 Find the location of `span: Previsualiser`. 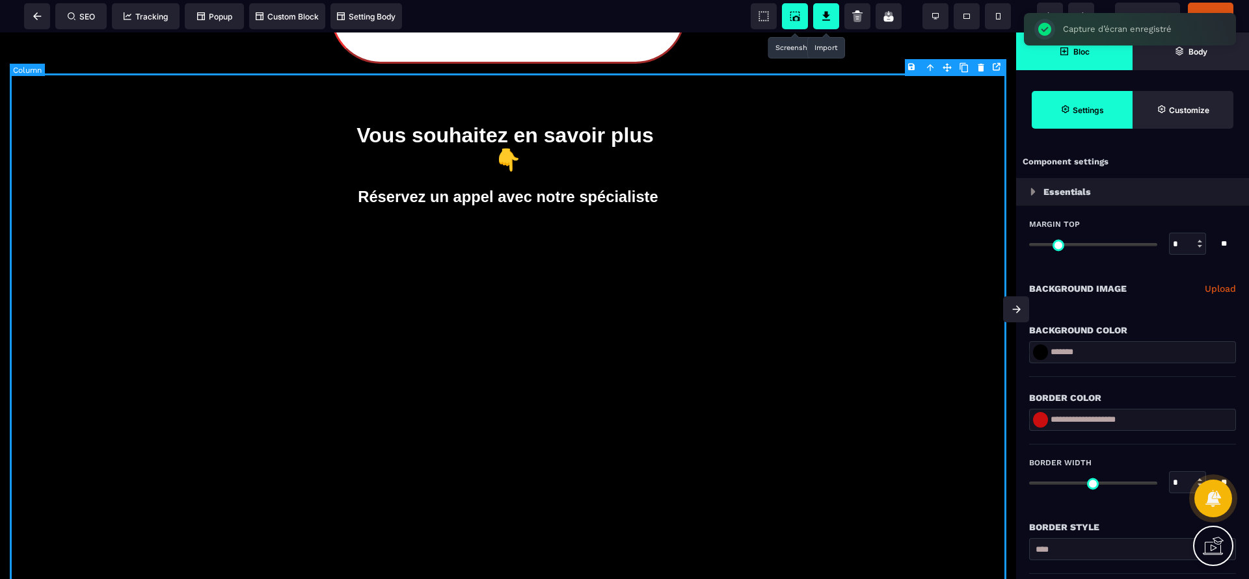

span: Previsualiser is located at coordinates (1147, 16).